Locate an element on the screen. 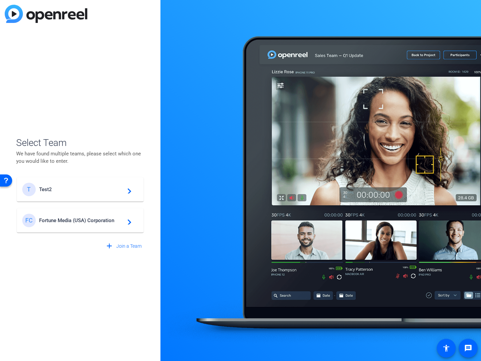  p: We have found multiple teams, please select which one you would like to enter. is located at coordinates (80, 158).